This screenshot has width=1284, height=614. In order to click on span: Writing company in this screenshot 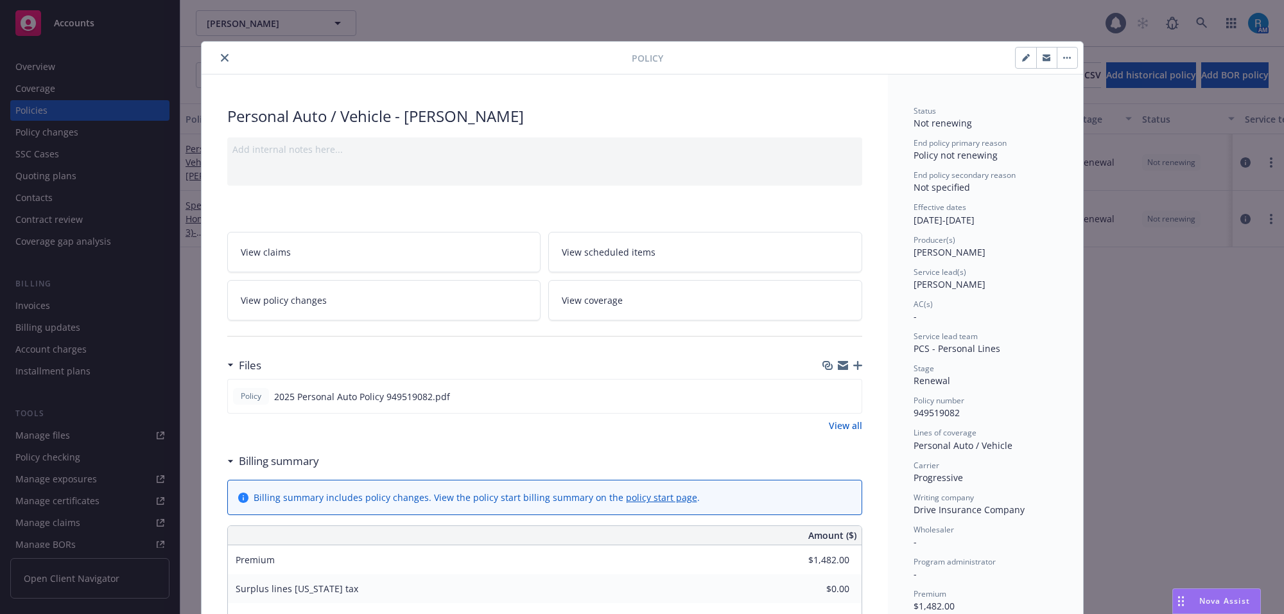, I will do `click(944, 497)`.